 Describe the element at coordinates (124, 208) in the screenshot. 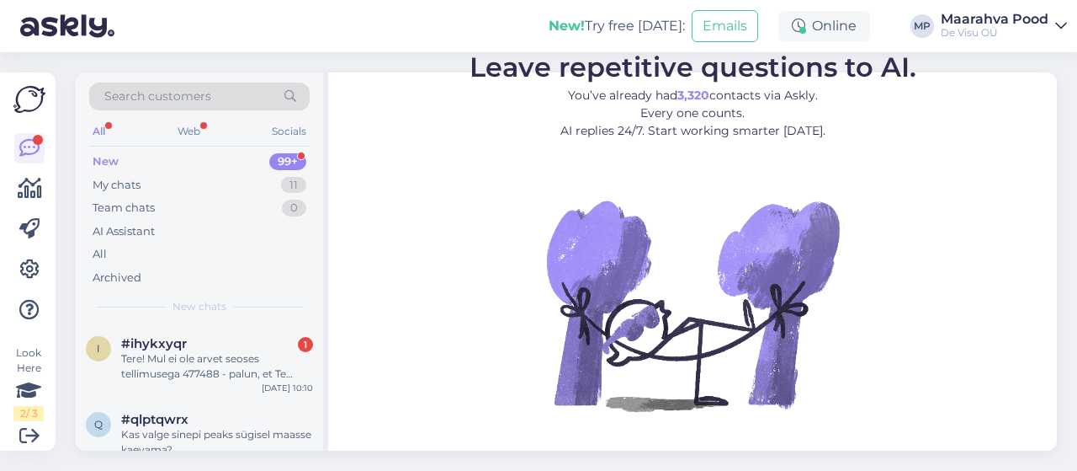

I see `div: Team chats` at that location.